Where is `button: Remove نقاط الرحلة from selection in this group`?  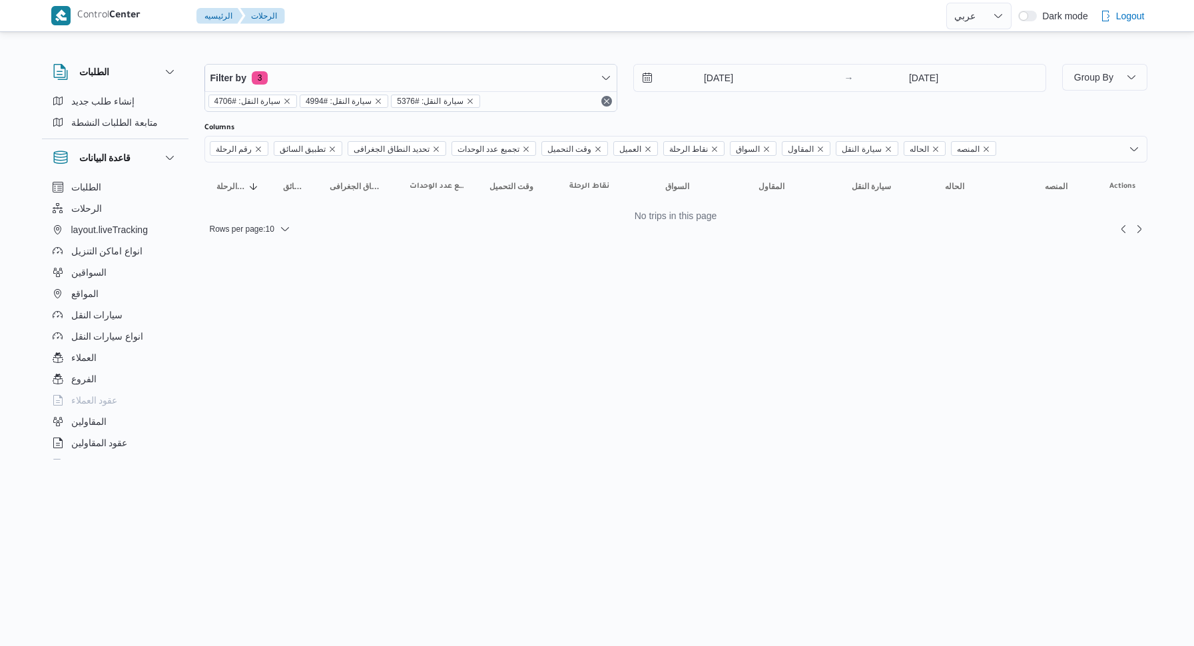 button: Remove نقاط الرحلة from selection in this group is located at coordinates (715, 149).